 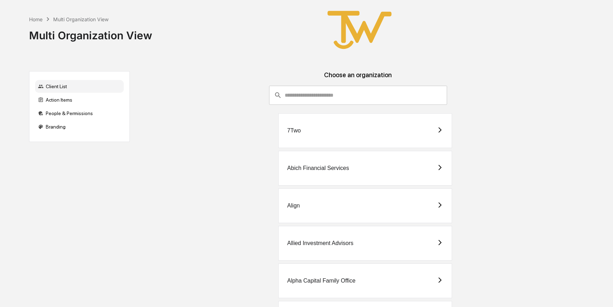 I want to click on div: Align, so click(x=294, y=206).